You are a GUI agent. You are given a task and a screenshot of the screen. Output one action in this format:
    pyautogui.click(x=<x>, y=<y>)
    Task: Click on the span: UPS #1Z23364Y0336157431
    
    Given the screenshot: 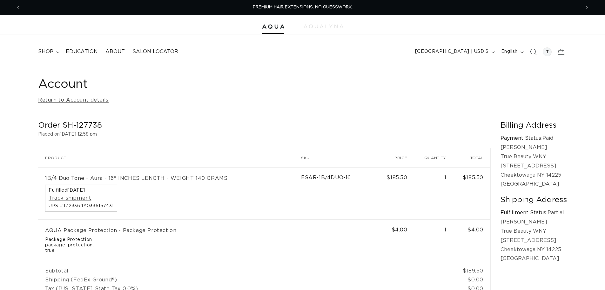 What is the action you would take?
    pyautogui.click(x=81, y=206)
    